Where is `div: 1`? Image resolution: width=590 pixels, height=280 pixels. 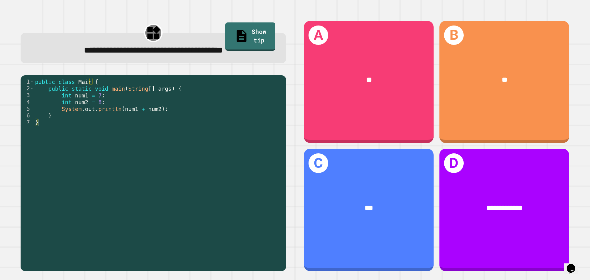
div: 1 is located at coordinates (27, 82).